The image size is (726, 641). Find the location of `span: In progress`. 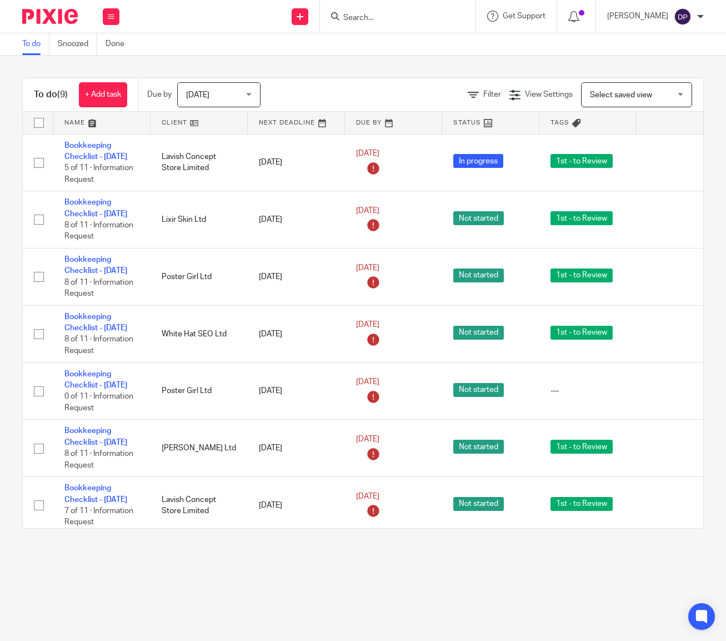

span: In progress is located at coordinates (478, 161).